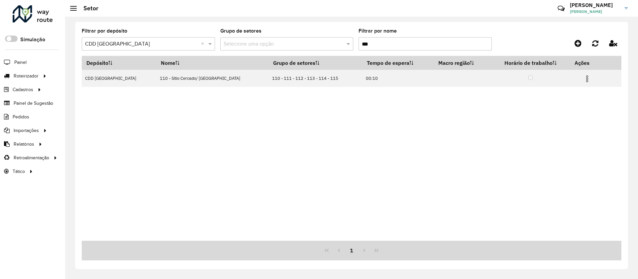  What do you see at coordinates (316, 63) in the screenshot?
I see `th: Grupo de setores` at bounding box center [316, 63].